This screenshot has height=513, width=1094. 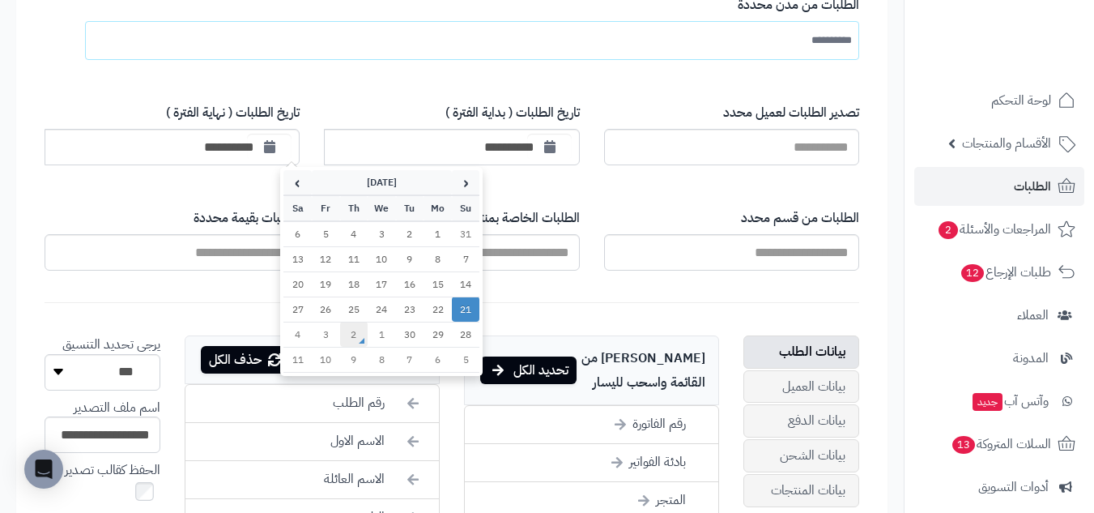 I want to click on a: المدونة, so click(x=1000, y=358).